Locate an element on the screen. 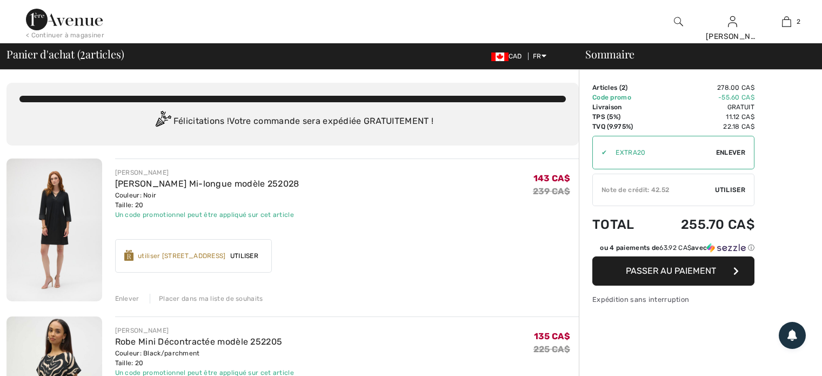 The height and width of the screenshot is (376, 822). td: 278.00 CA$ is located at coordinates (703, 88).